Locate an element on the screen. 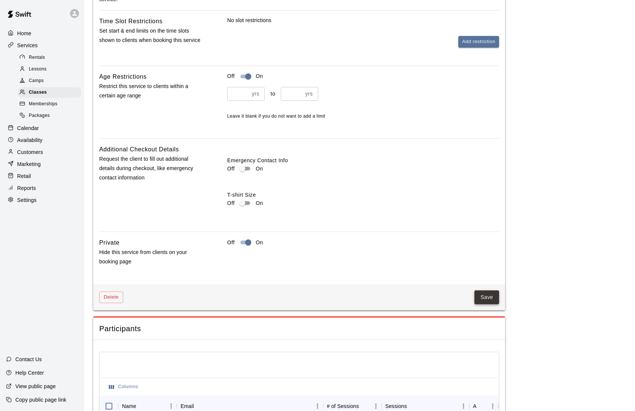 The height and width of the screenshot is (411, 635). div: Calendar is located at coordinates (42, 128).